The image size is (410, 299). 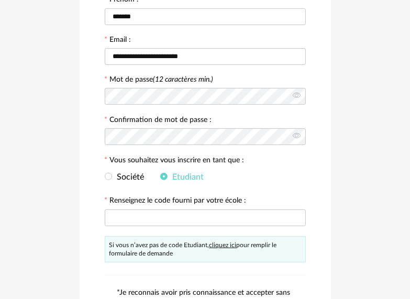 I want to click on label: Mot de passe, so click(x=162, y=80).